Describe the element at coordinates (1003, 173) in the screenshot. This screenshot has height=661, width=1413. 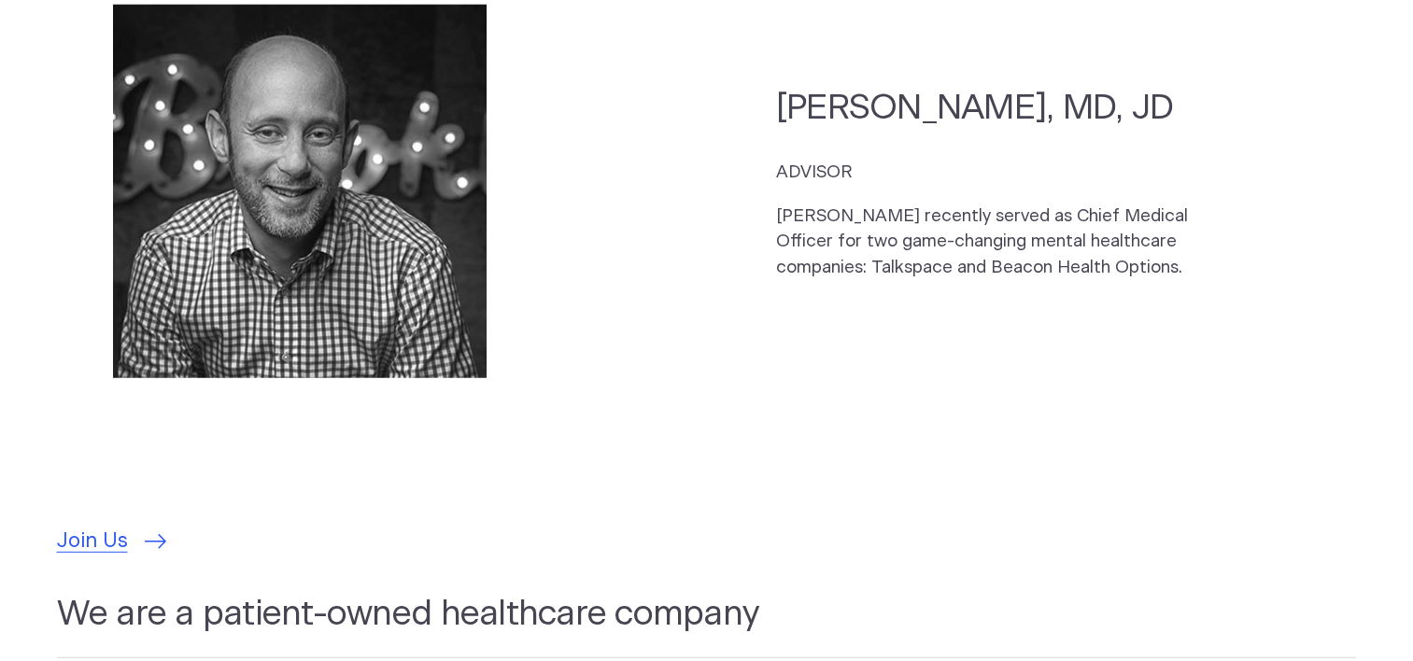
I see `p: ADVISOR` at that location.